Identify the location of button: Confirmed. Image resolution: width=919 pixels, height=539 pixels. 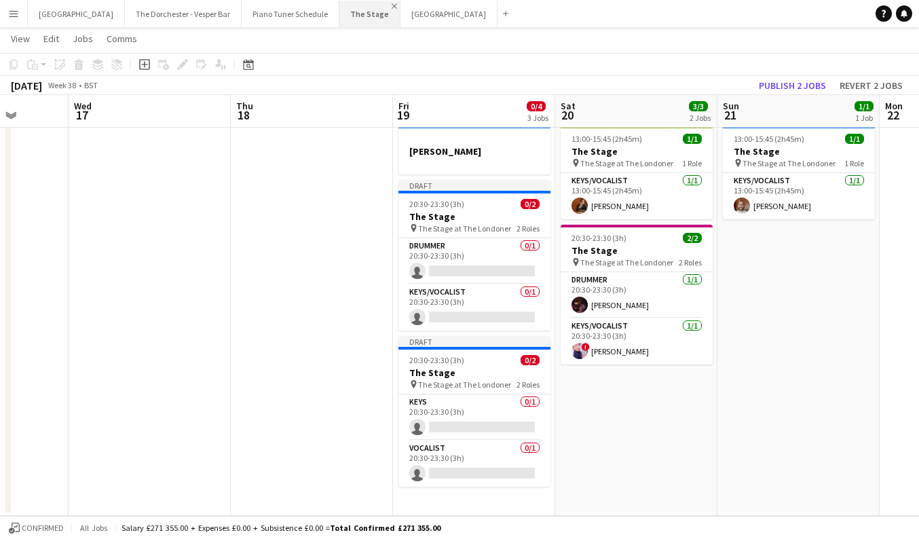
(36, 528).